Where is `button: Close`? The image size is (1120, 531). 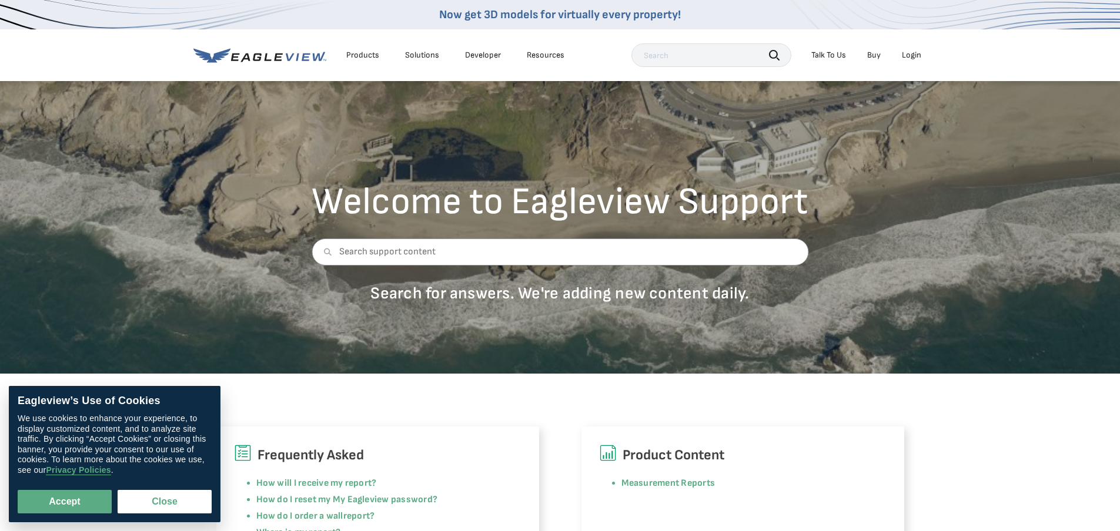
button: Close is located at coordinates (165, 502).